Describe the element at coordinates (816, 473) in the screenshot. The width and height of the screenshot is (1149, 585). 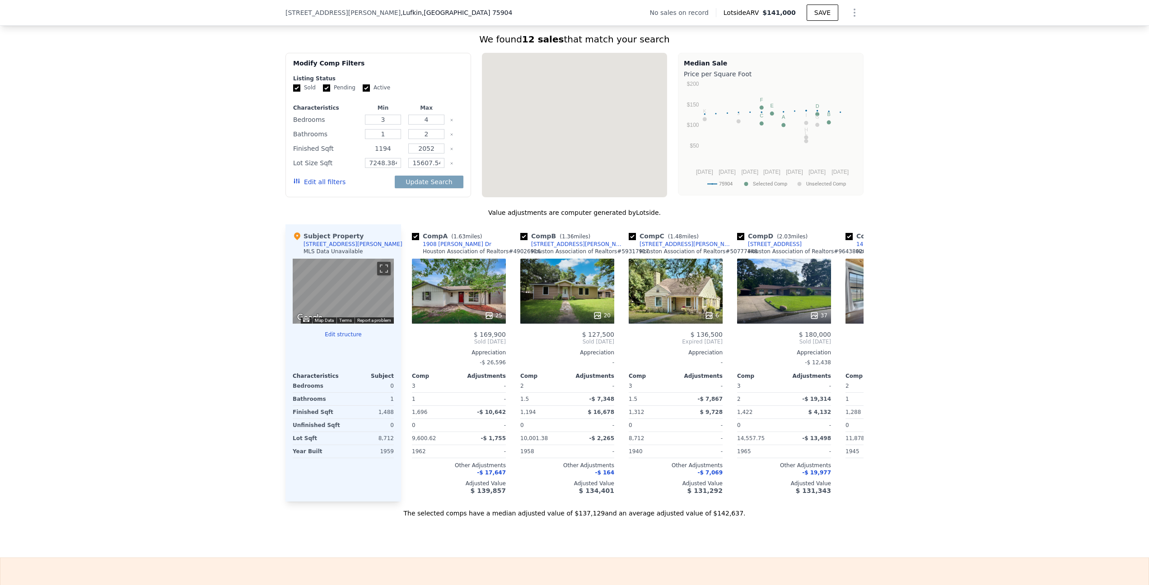
I see `span: -$ 19,977` at that location.